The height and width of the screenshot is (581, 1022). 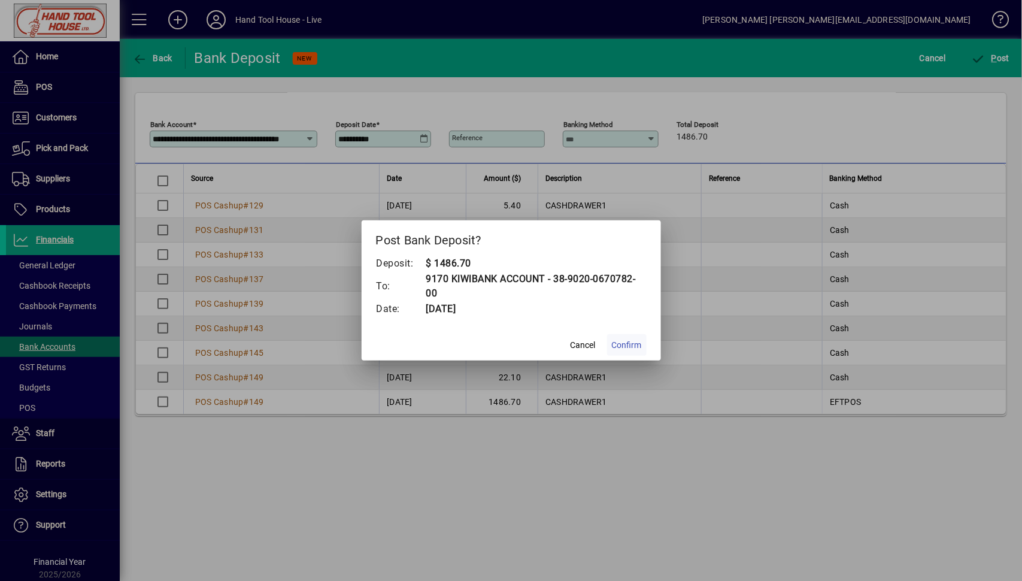 What do you see at coordinates (583, 345) in the screenshot?
I see `button: Cancel` at bounding box center [583, 345].